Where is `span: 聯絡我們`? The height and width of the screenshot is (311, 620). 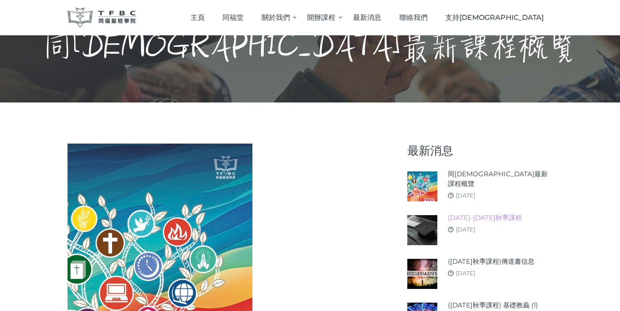 span: 聯絡我們 is located at coordinates (414, 17).